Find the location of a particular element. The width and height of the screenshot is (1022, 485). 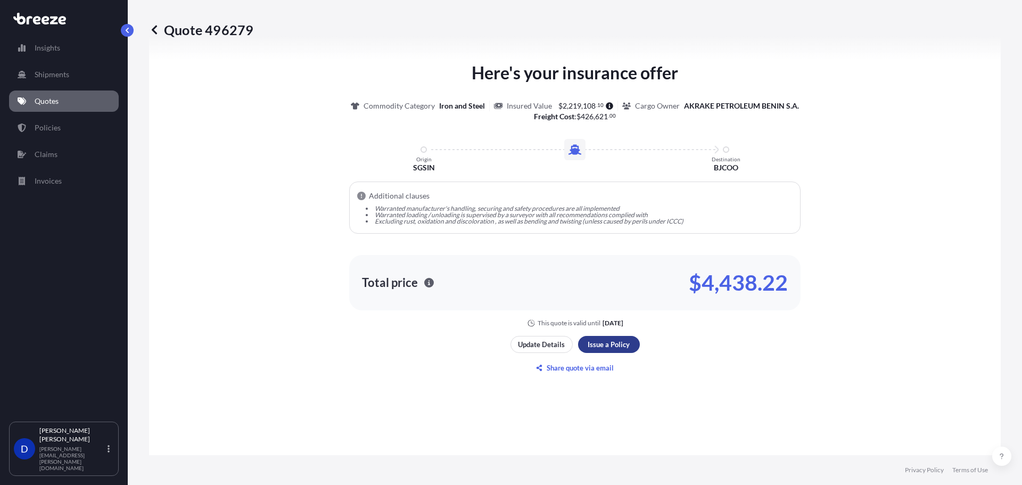

p: Quotes is located at coordinates (46, 101).